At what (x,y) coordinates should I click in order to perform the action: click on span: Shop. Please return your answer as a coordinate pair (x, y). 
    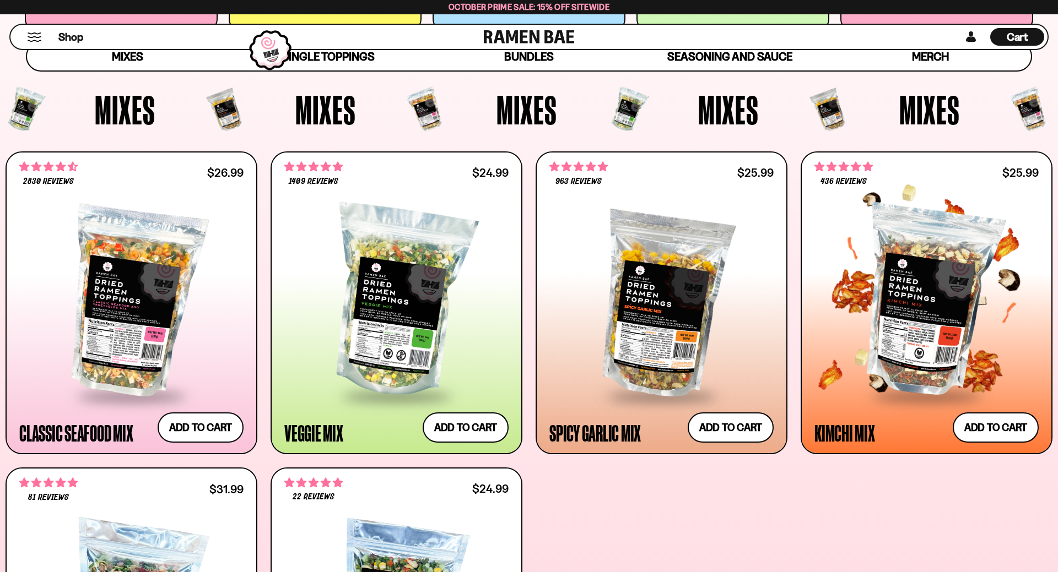
    Looking at the image, I should click on (71, 37).